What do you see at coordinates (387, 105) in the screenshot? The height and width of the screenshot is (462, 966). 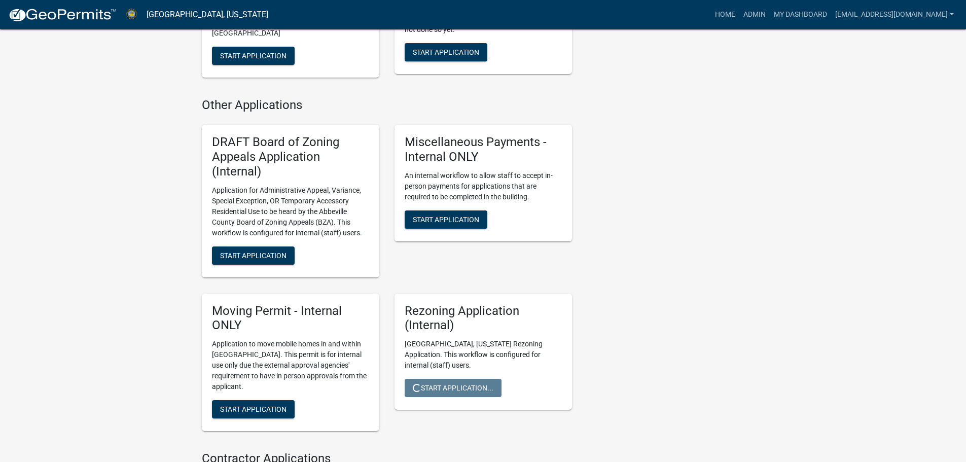 I see `h4: Other Applications` at bounding box center [387, 105].